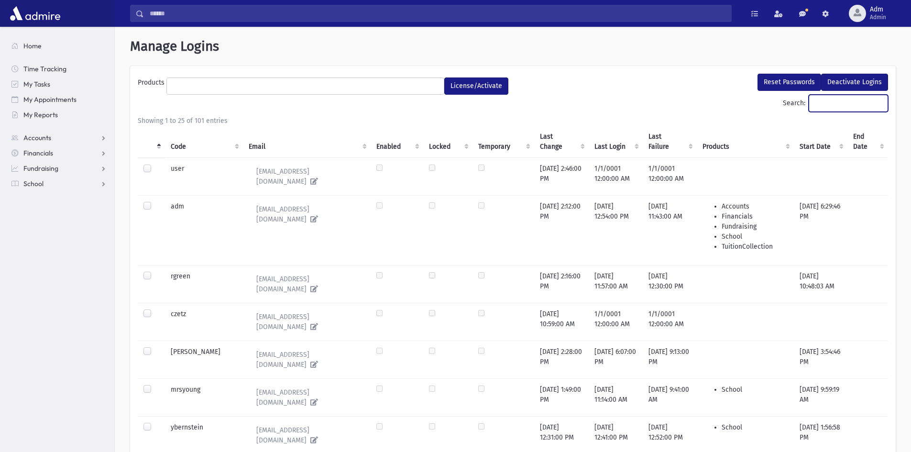 The image size is (911, 452). What do you see at coordinates (513, 46) in the screenshot?
I see `h1: Manage Logins` at bounding box center [513, 46].